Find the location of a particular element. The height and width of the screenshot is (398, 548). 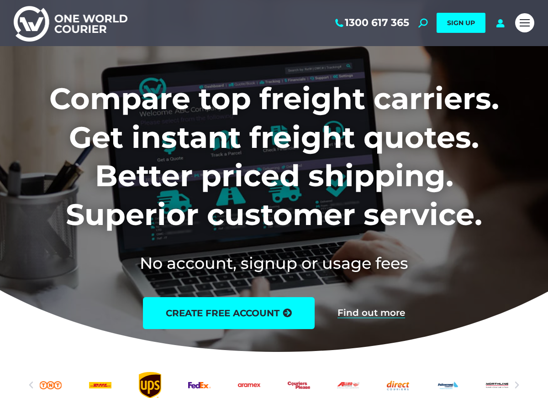

a: 1300 617 365 is located at coordinates (371, 23).